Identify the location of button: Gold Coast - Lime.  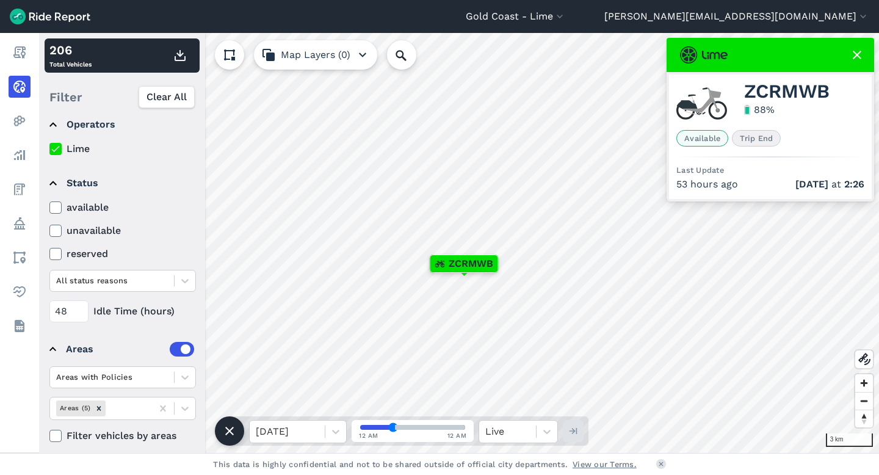
(516, 16).